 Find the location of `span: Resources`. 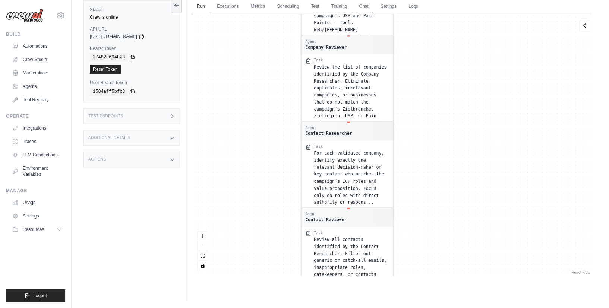

span: Resources is located at coordinates (33, 229).